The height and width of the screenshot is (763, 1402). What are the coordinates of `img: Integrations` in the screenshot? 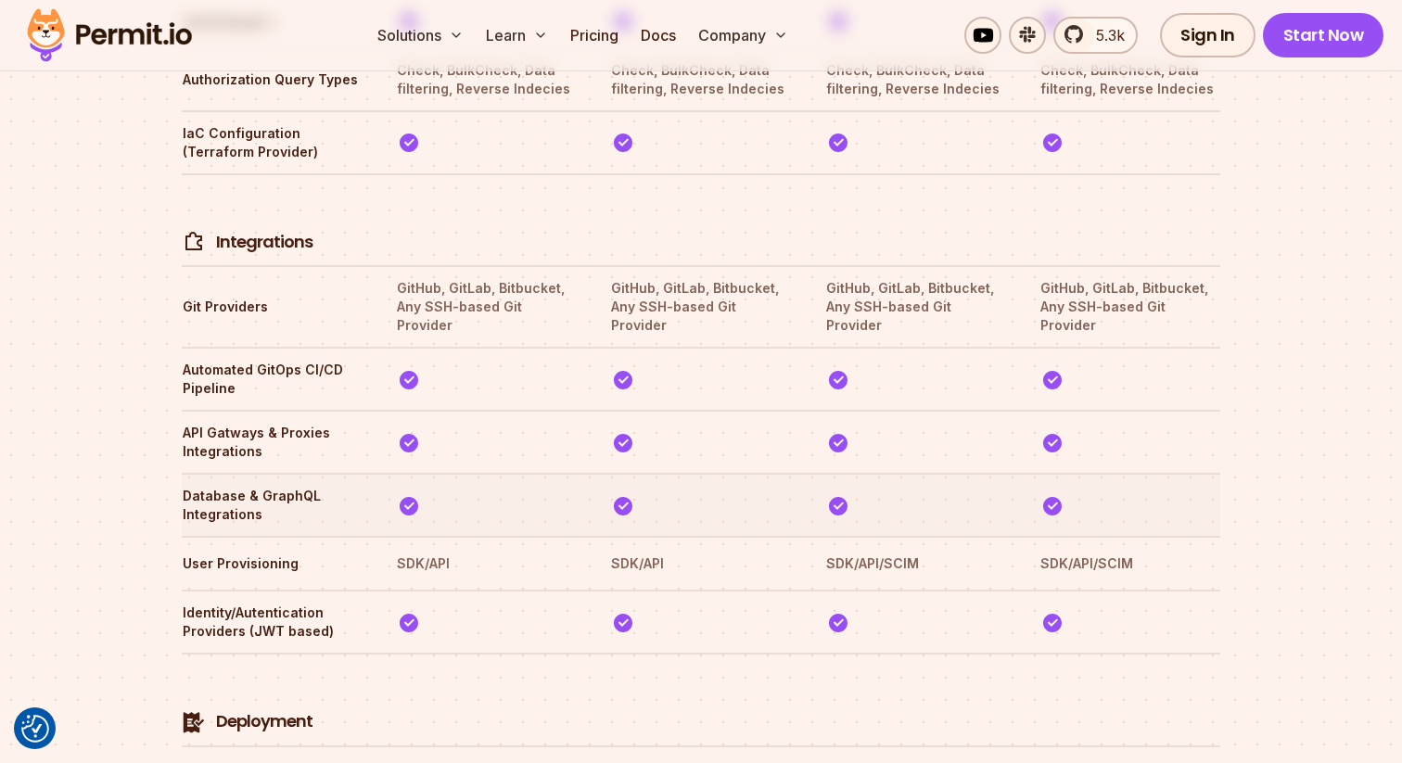 It's located at (194, 242).